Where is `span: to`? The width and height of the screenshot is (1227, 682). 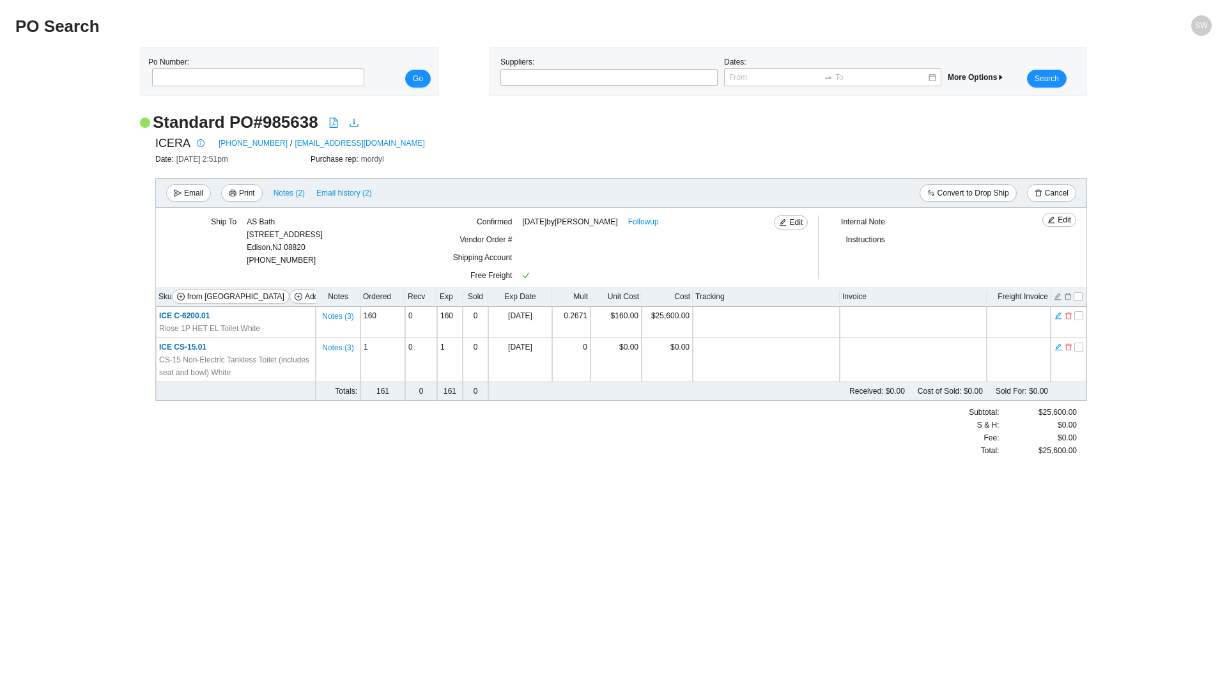
span: to is located at coordinates (828, 77).